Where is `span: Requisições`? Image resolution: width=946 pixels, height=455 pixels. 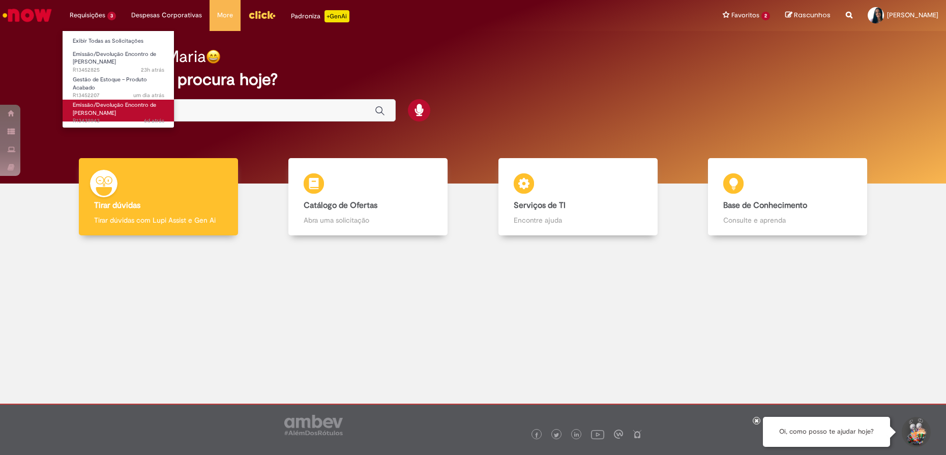 span: Requisições is located at coordinates (87, 15).